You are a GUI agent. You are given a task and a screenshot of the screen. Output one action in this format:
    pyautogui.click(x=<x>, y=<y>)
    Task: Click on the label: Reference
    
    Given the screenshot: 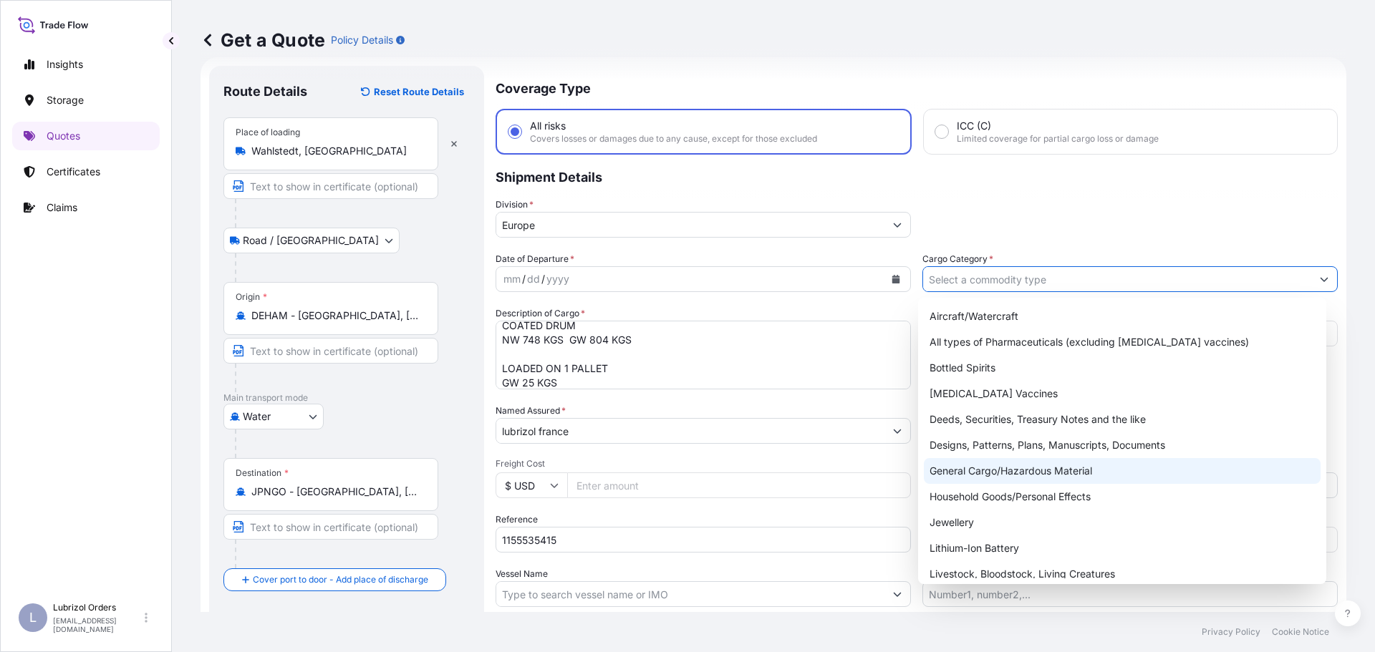 What is the action you would take?
    pyautogui.click(x=516, y=520)
    